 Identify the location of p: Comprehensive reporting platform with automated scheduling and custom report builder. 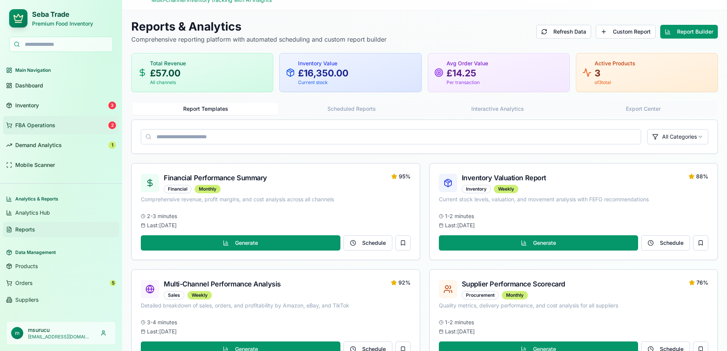
(259, 39).